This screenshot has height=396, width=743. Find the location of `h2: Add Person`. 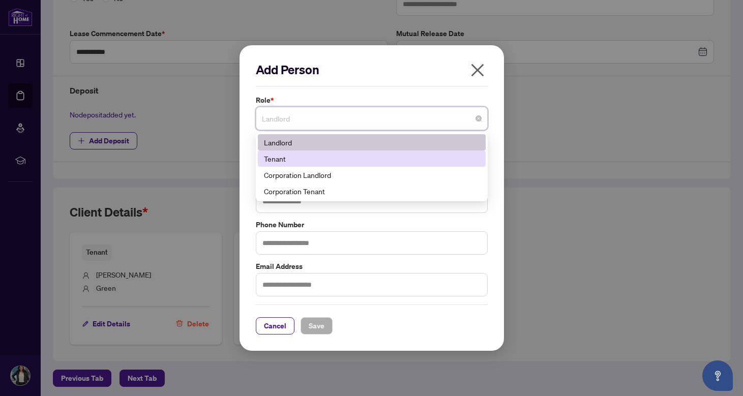

h2: Add Person is located at coordinates (372, 70).